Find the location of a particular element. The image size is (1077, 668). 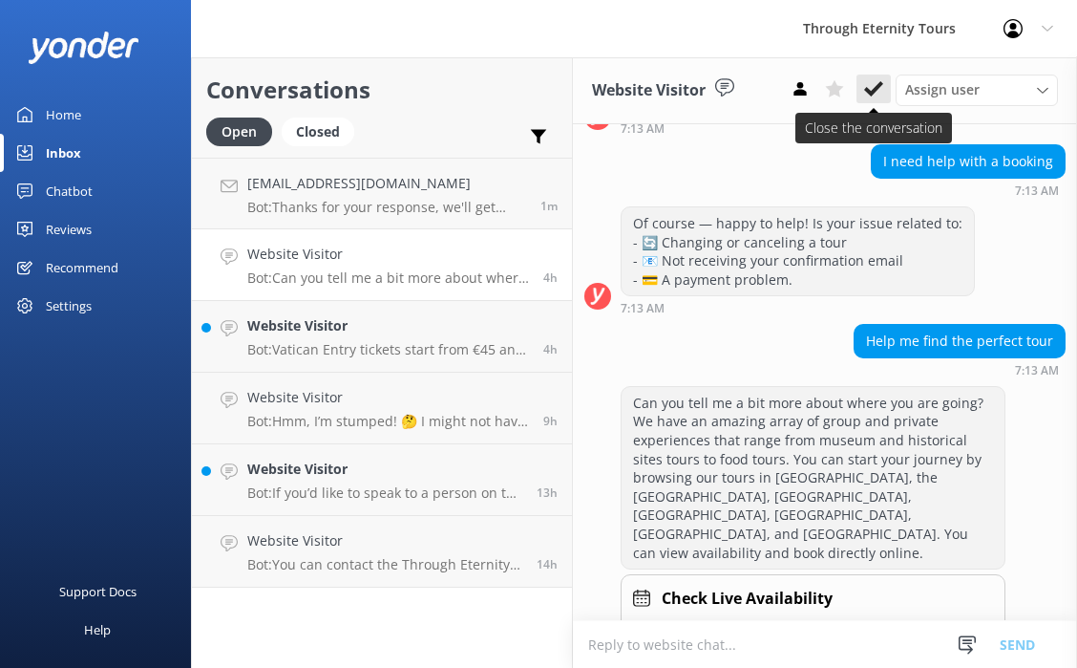

div: Settings is located at coordinates (69, 306).